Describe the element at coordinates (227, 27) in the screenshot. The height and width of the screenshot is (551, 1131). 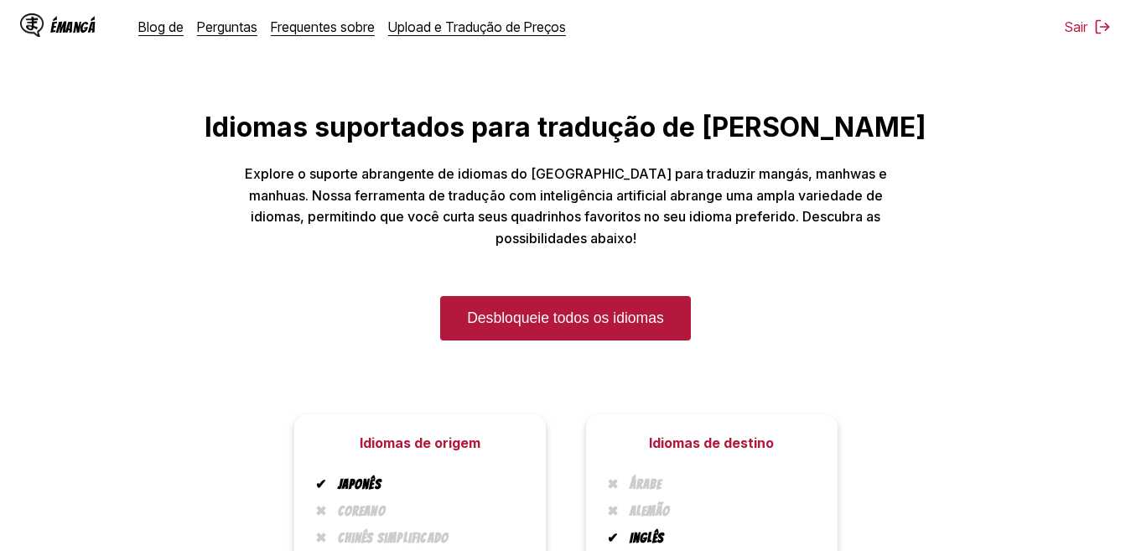
I see `a: Perguntas` at that location.